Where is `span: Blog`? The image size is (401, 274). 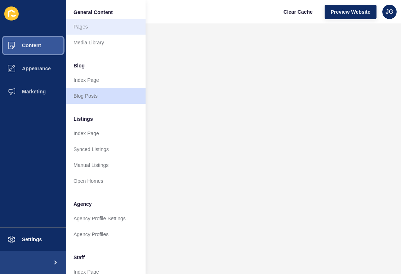 span: Blog is located at coordinates (79, 66).